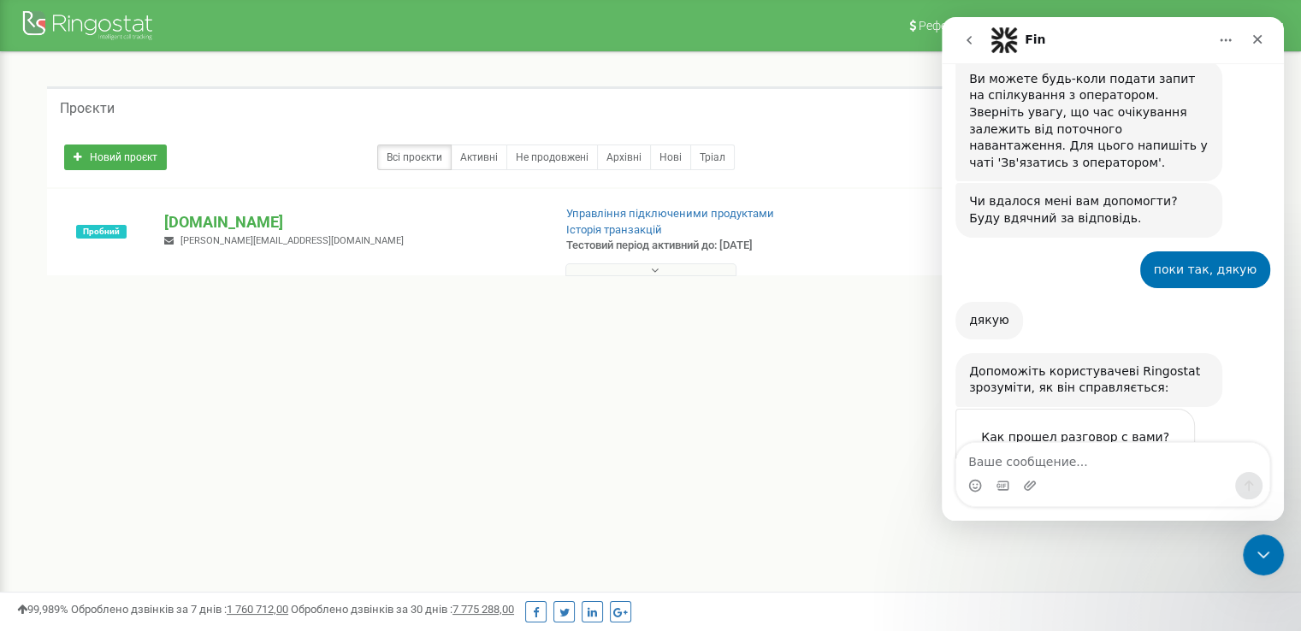 The width and height of the screenshot is (1301, 631). What do you see at coordinates (87, 109) in the screenshot?
I see `h5: Проєкти` at bounding box center [87, 109].